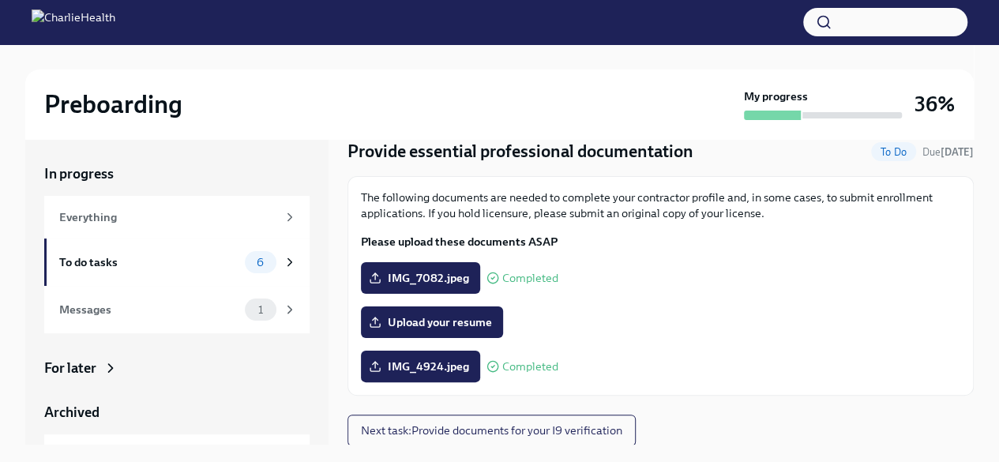 Image resolution: width=999 pixels, height=462 pixels. I want to click on img: CharlieHealth, so click(73, 22).